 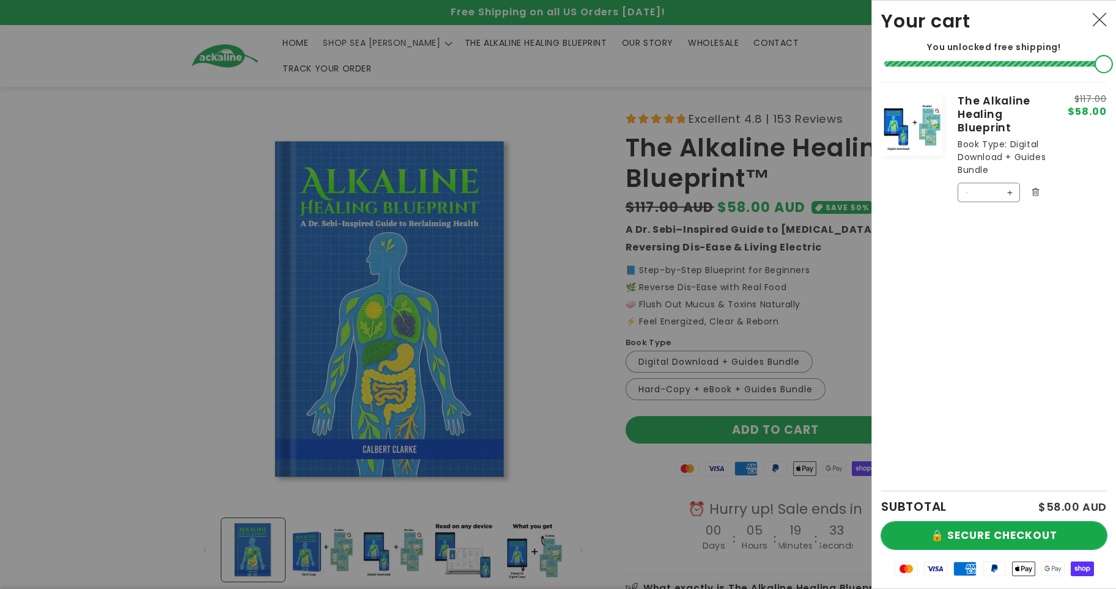 I want to click on dt: Book Type:, so click(x=982, y=144).